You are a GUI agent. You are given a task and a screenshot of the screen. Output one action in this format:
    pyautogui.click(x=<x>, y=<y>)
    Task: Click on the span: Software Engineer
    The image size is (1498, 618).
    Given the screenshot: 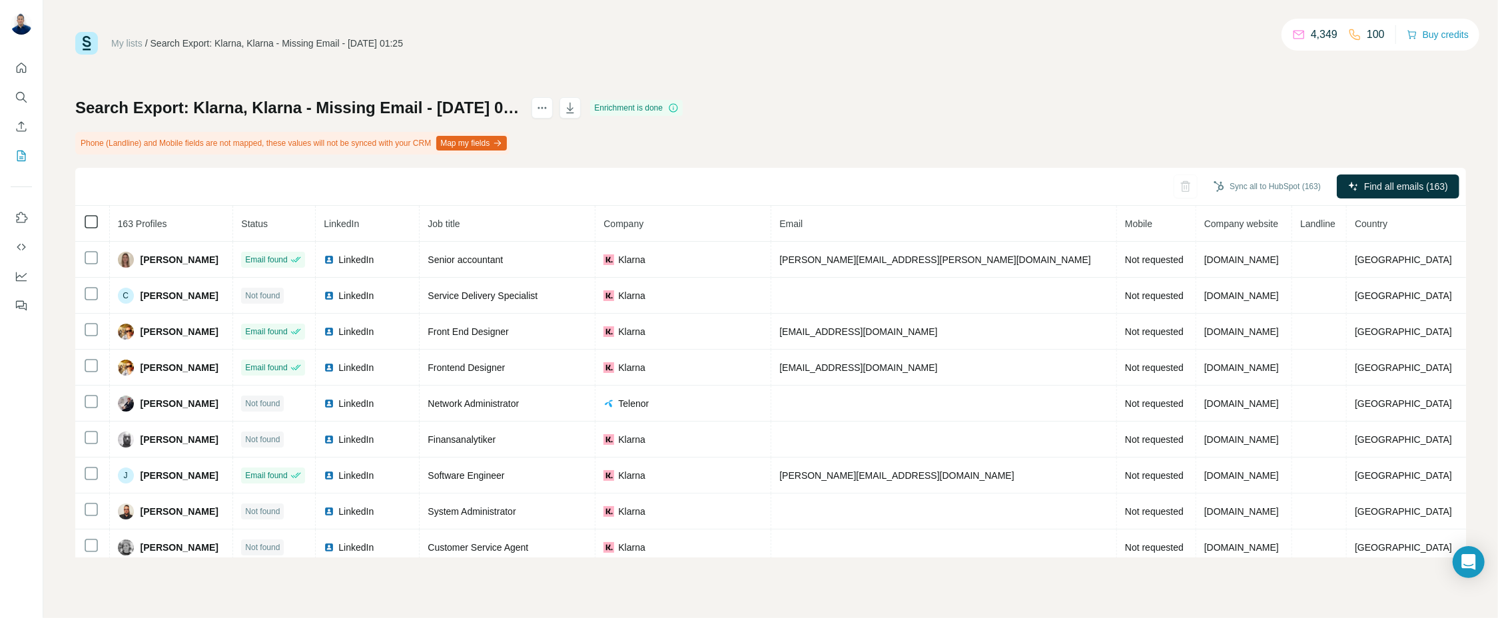 What is the action you would take?
    pyautogui.click(x=466, y=476)
    